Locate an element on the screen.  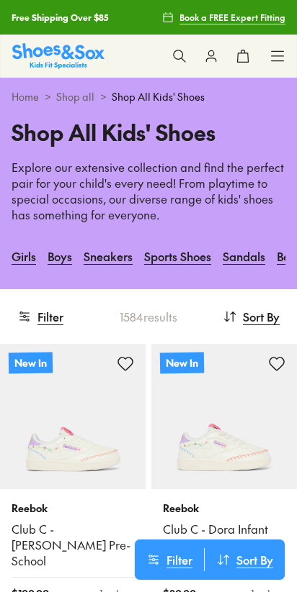
a: Sports Shoes is located at coordinates (177, 256).